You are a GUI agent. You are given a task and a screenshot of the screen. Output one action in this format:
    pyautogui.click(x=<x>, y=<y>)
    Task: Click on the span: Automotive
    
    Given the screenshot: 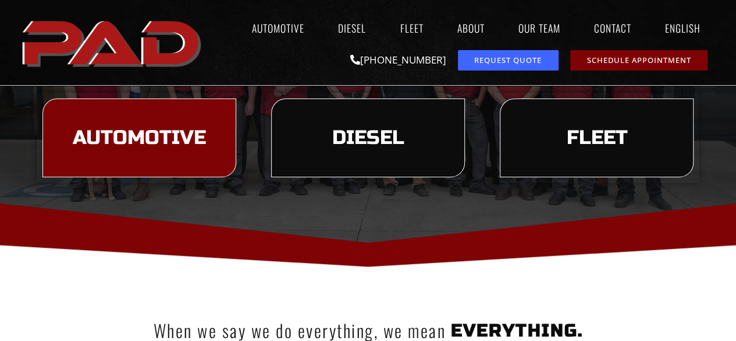 What is the action you would take?
    pyautogui.click(x=139, y=138)
    